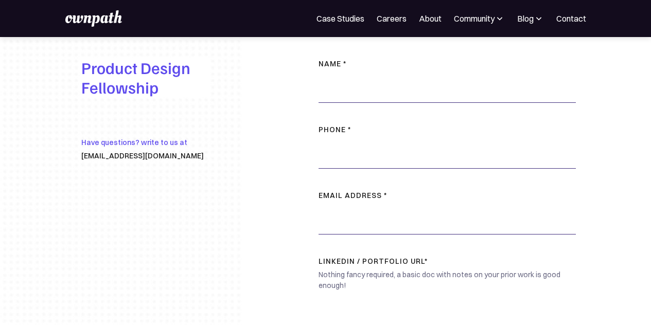 The width and height of the screenshot is (651, 325). What do you see at coordinates (340, 19) in the screenshot?
I see `a: Case Studies` at bounding box center [340, 19].